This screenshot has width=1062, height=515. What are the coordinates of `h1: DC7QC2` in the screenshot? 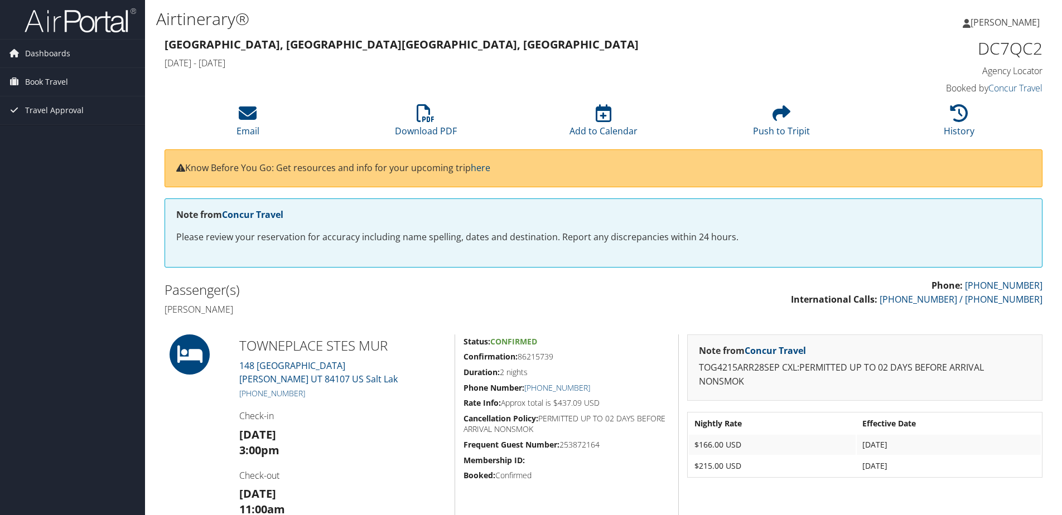 It's located at (939, 49).